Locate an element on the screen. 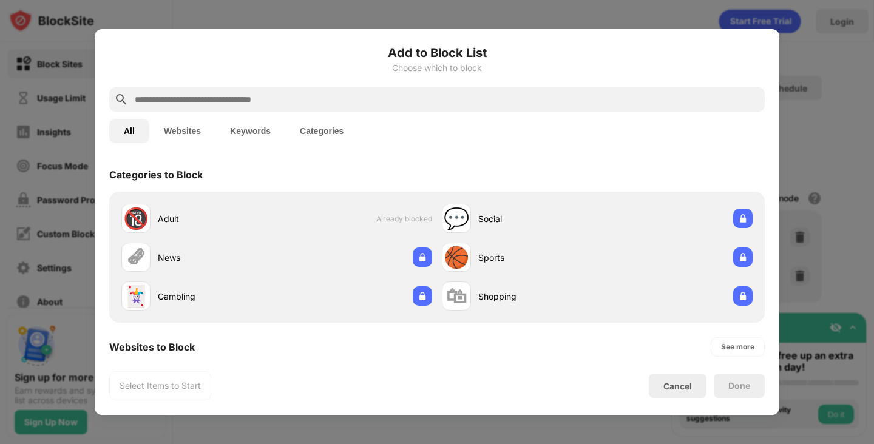 Image resolution: width=874 pixels, height=444 pixels. div: See more is located at coordinates (737, 347).